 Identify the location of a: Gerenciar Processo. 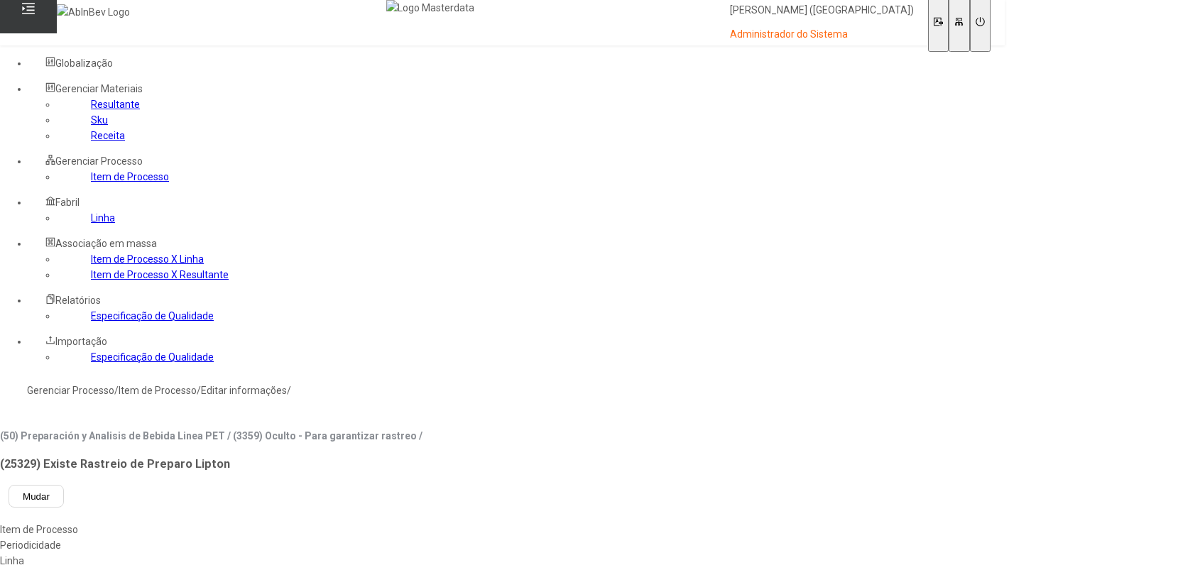
(70, 390).